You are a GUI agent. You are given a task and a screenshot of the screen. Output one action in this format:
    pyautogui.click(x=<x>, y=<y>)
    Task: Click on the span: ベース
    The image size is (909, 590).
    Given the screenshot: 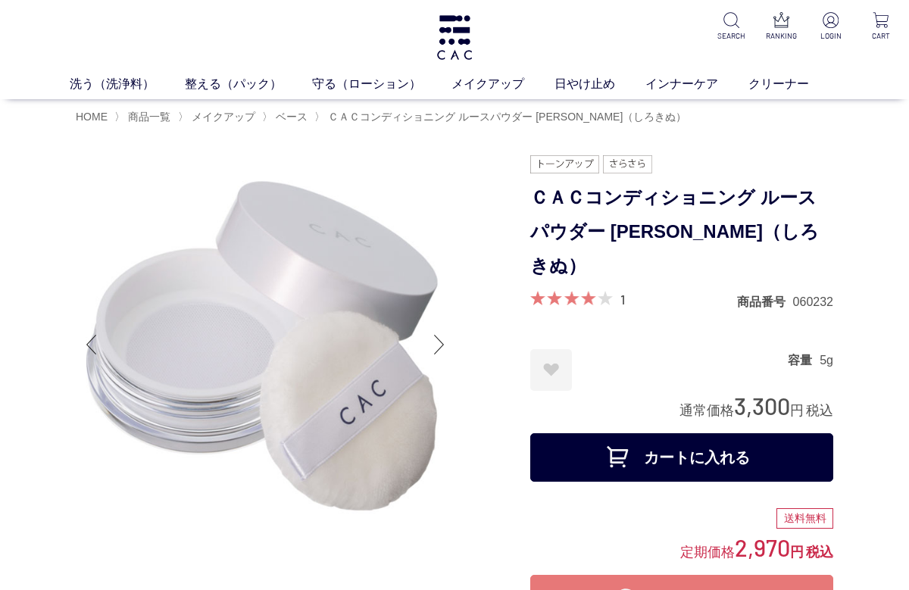 What is the action you would take?
    pyautogui.click(x=292, y=117)
    